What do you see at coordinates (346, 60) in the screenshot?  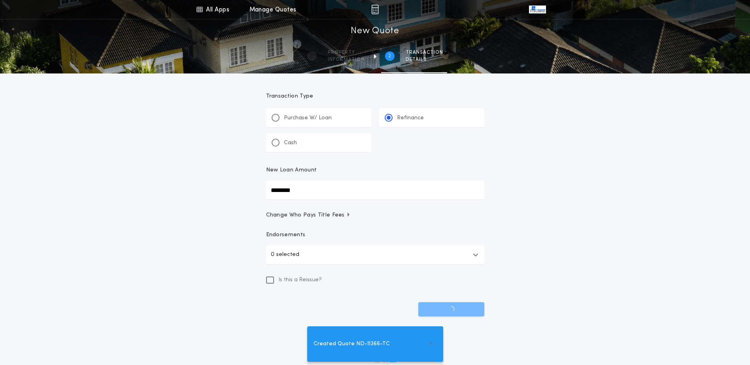 I see `span: information` at bounding box center [346, 60].